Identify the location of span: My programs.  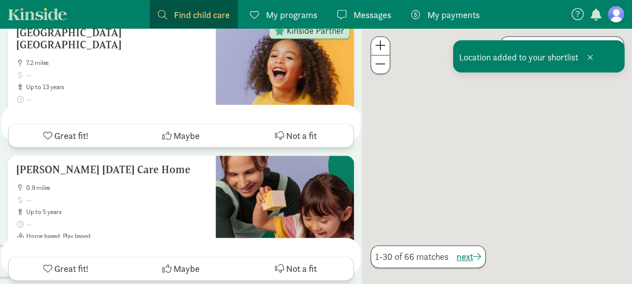
(292, 15).